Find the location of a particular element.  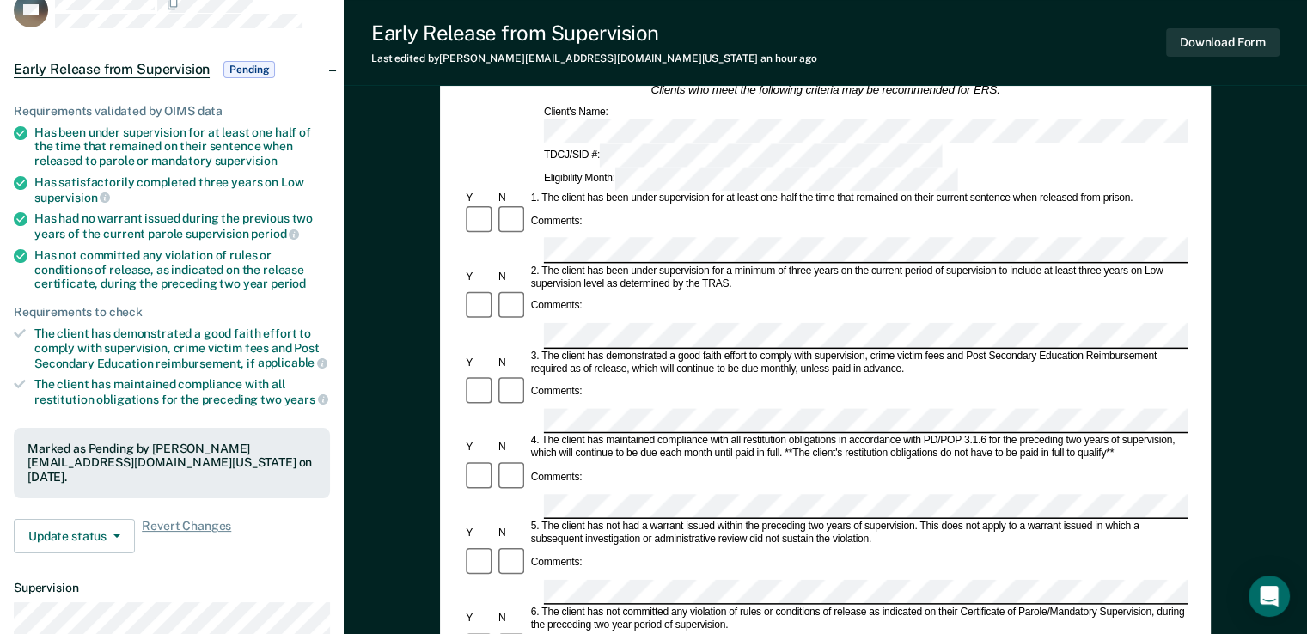

dt: Supervision is located at coordinates (172, 588).